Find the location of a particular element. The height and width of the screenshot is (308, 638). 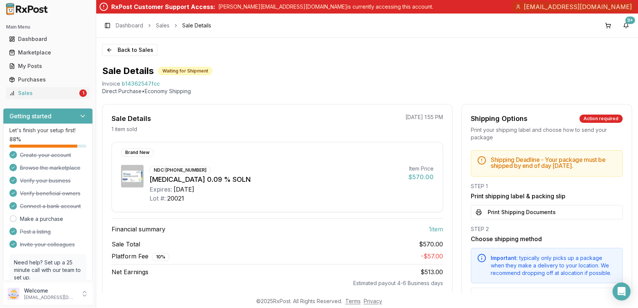

span: Net Earnings is located at coordinates (130, 272).